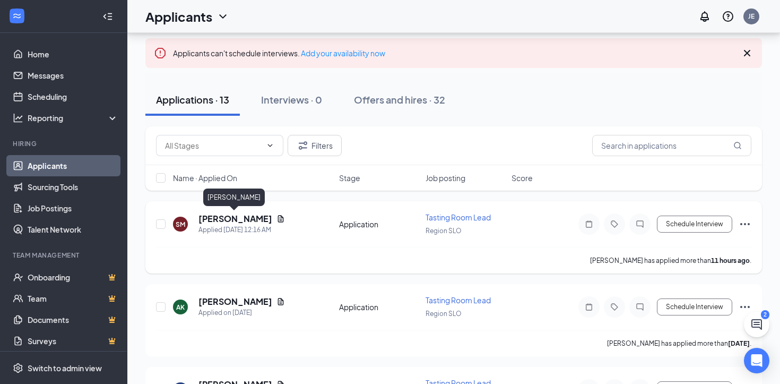  I want to click on svg: Analysis, so click(18, 118).